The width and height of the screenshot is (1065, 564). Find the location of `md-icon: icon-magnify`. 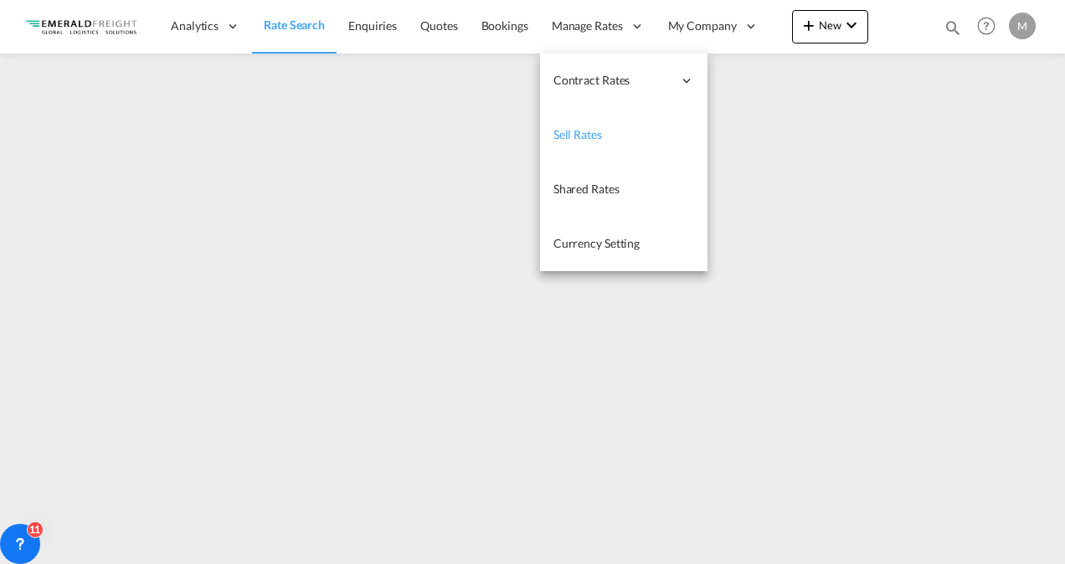

md-icon: icon-magnify is located at coordinates (953, 28).